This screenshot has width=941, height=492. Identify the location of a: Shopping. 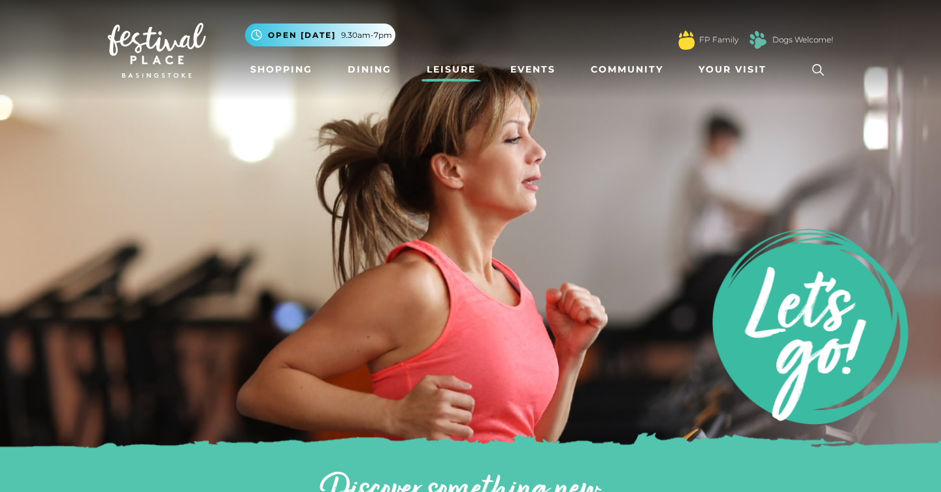
(281, 69).